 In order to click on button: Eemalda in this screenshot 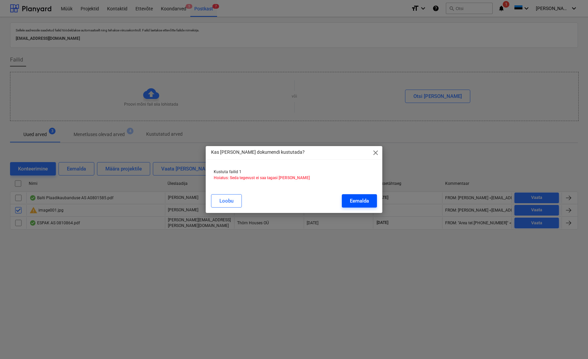, I will do `click(359, 201)`.